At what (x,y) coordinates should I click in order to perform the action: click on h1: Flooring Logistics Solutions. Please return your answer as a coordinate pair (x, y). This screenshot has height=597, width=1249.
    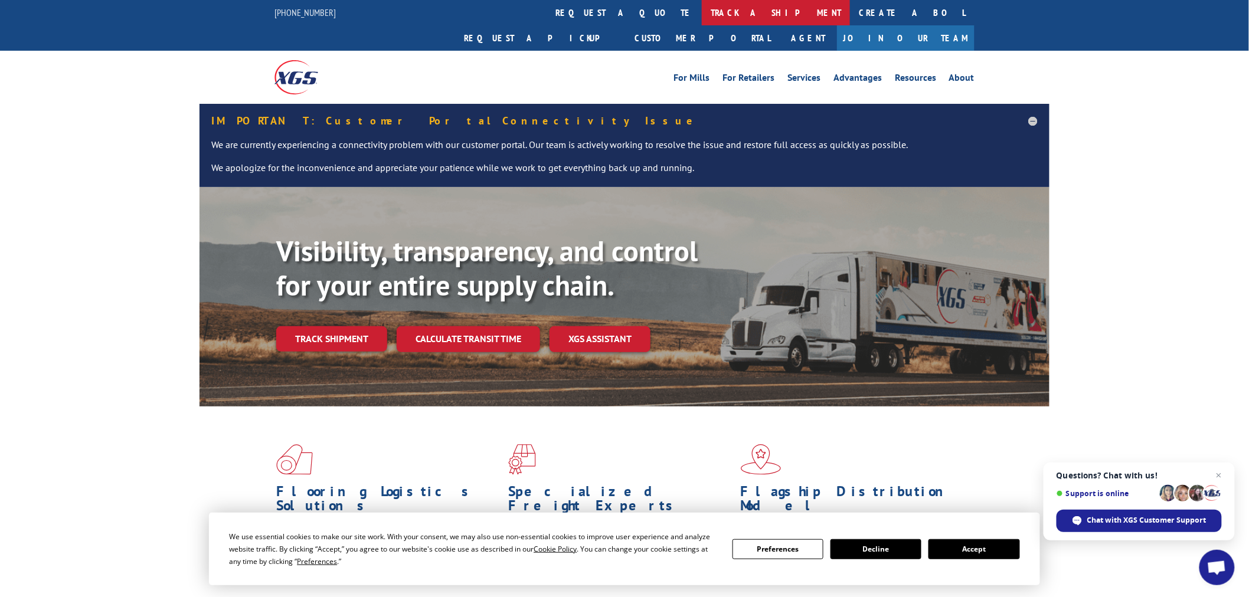
    Looking at the image, I should click on (388, 502).